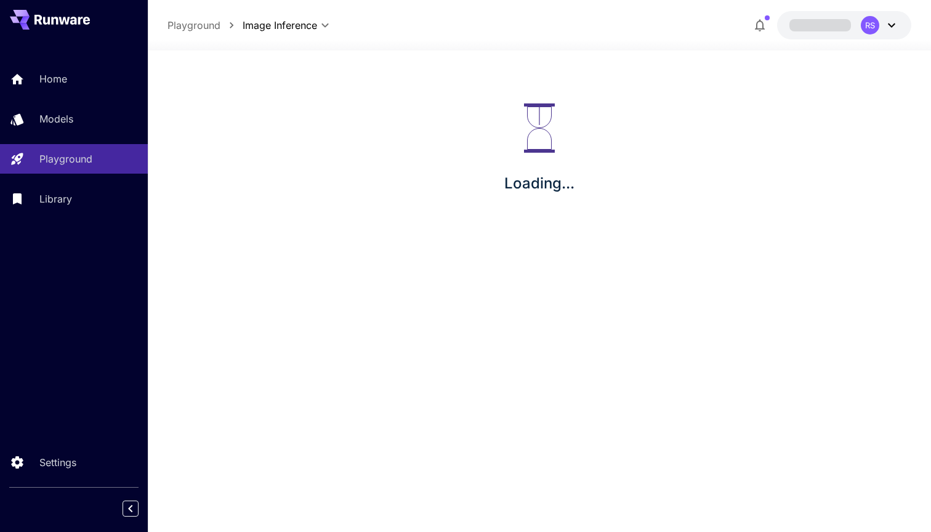  I want to click on div: Collapse sidebar, so click(140, 509).